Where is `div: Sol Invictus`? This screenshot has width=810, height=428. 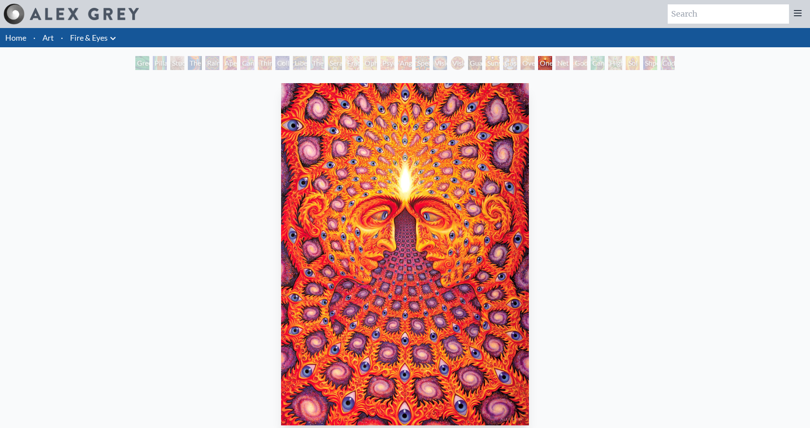
div: Sol Invictus is located at coordinates (633, 63).